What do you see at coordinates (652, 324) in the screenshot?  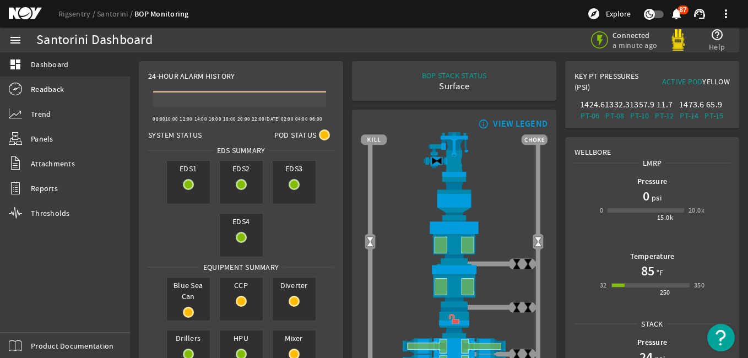 I see `span: Stack` at bounding box center [652, 324].